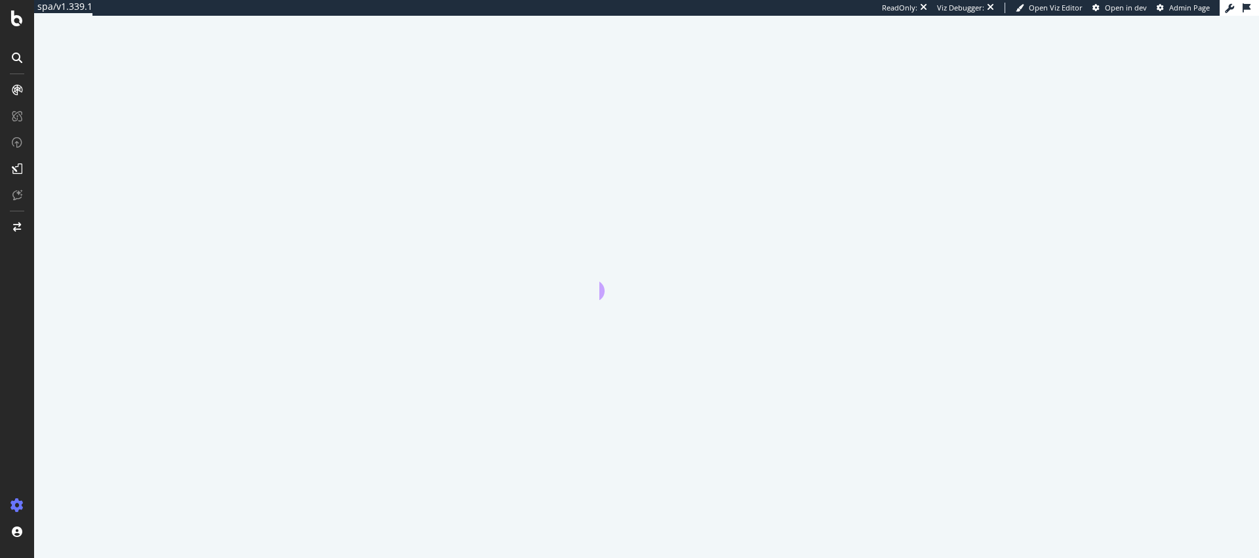 The height and width of the screenshot is (558, 1259). I want to click on span: Open Viz Editor, so click(1056, 7).